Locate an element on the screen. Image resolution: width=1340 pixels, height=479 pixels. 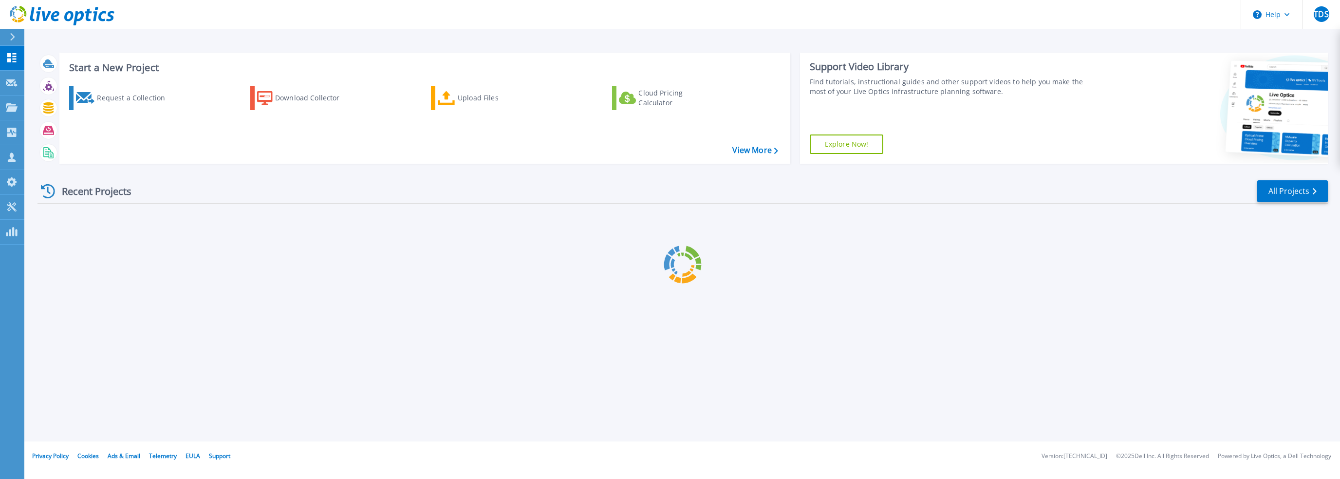
a: Explore Now! is located at coordinates (847, 144).